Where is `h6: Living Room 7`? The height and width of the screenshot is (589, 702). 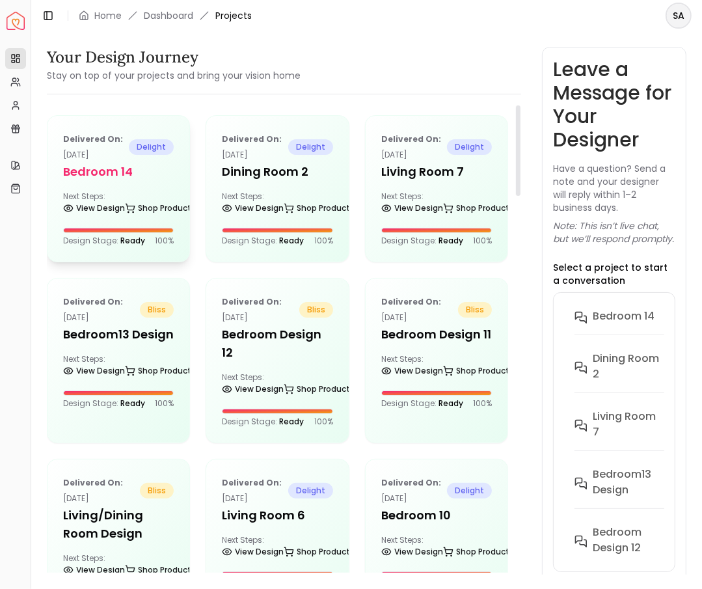
h6: Living Room 7 is located at coordinates (626, 424).